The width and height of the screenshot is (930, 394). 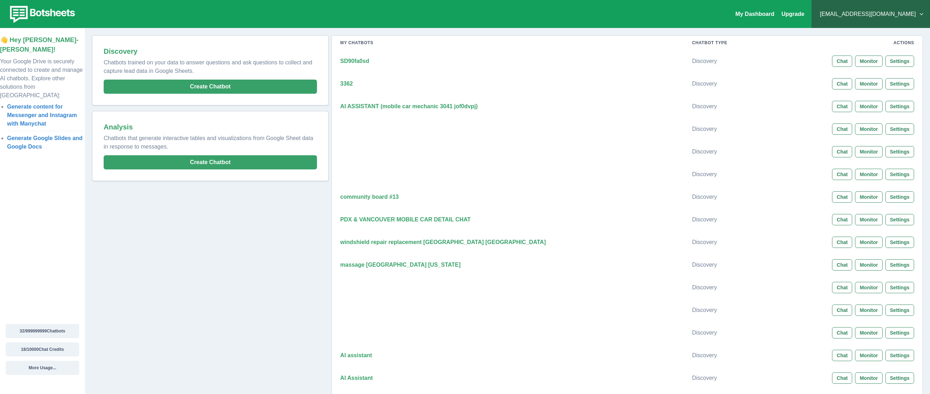 What do you see at coordinates (42, 115) in the screenshot?
I see `a: Generate content for Messenger and Instagram with Manychat` at bounding box center [42, 115].